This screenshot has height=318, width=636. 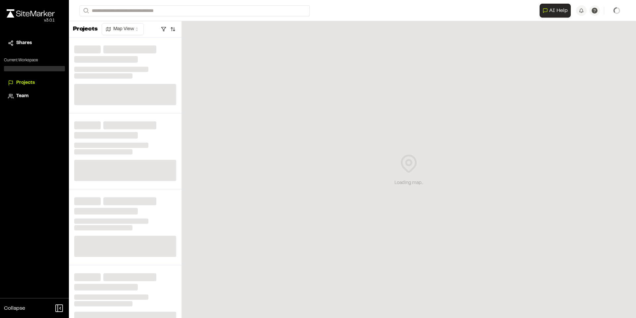 What do you see at coordinates (34, 60) in the screenshot?
I see `p: Current Workspace` at bounding box center [34, 60].